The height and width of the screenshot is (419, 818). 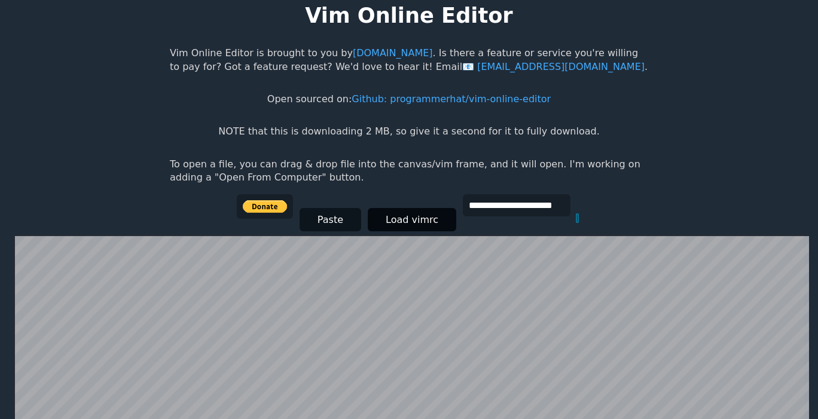 What do you see at coordinates (409, 15) in the screenshot?
I see `h1: Vim Online Editor` at bounding box center [409, 15].